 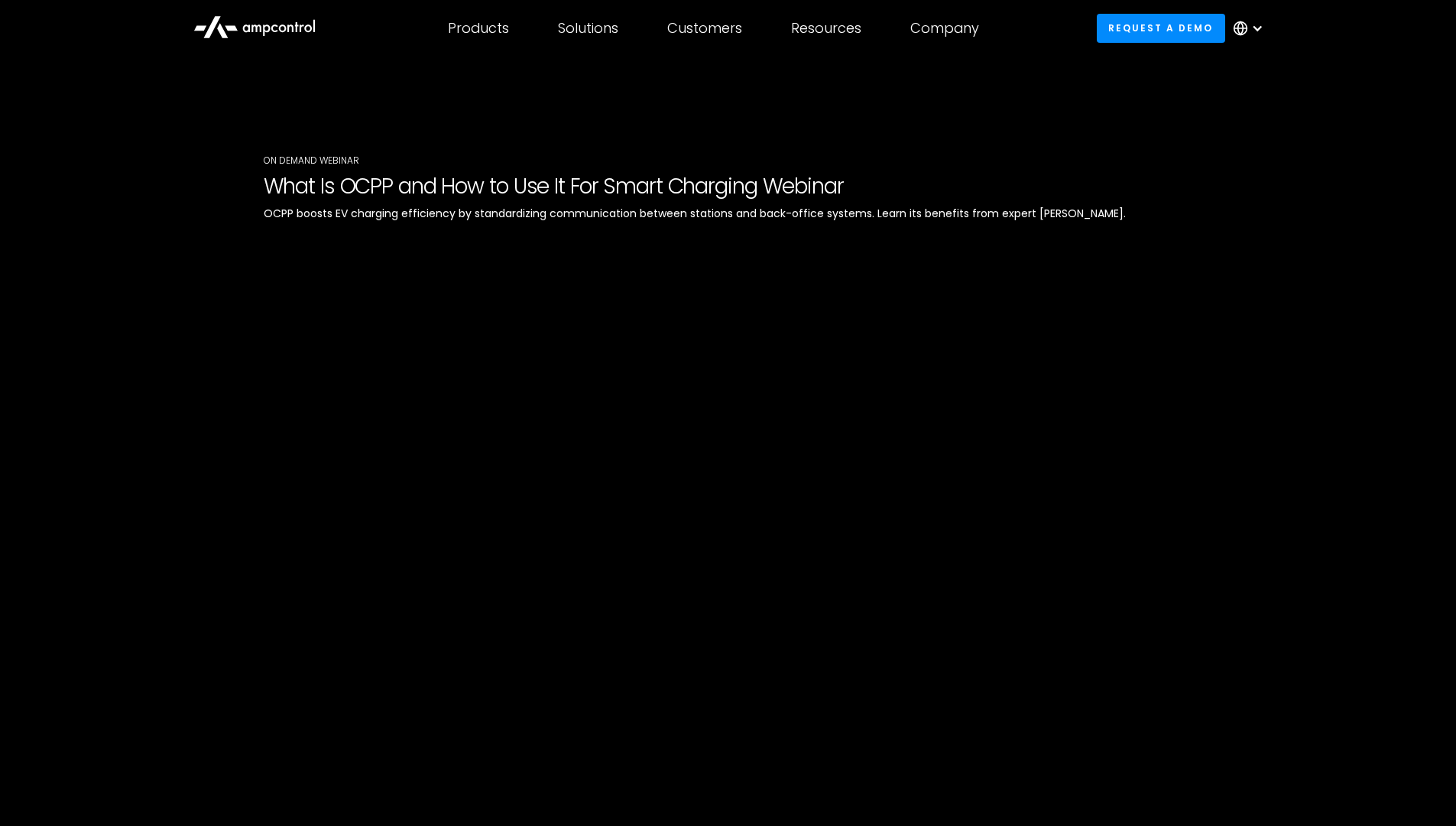 What do you see at coordinates (728, 214) in the screenshot?
I see `p: OCPP boosts EV charging efficiency by standardizing communication between stations and back-offic...` at bounding box center [728, 214].